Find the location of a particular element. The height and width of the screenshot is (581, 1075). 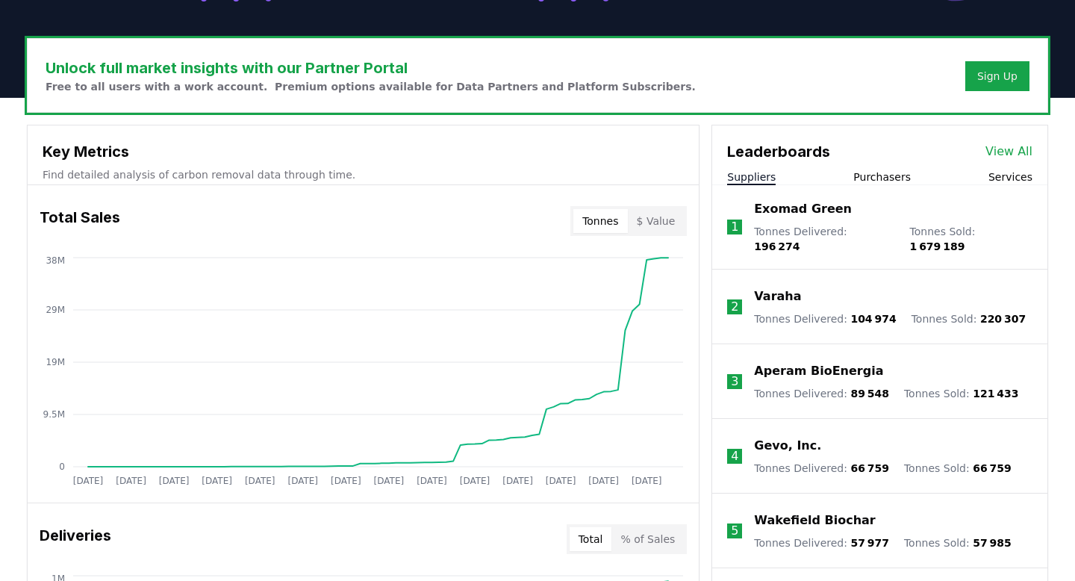

p: Exomad Green is located at coordinates (802, 209).